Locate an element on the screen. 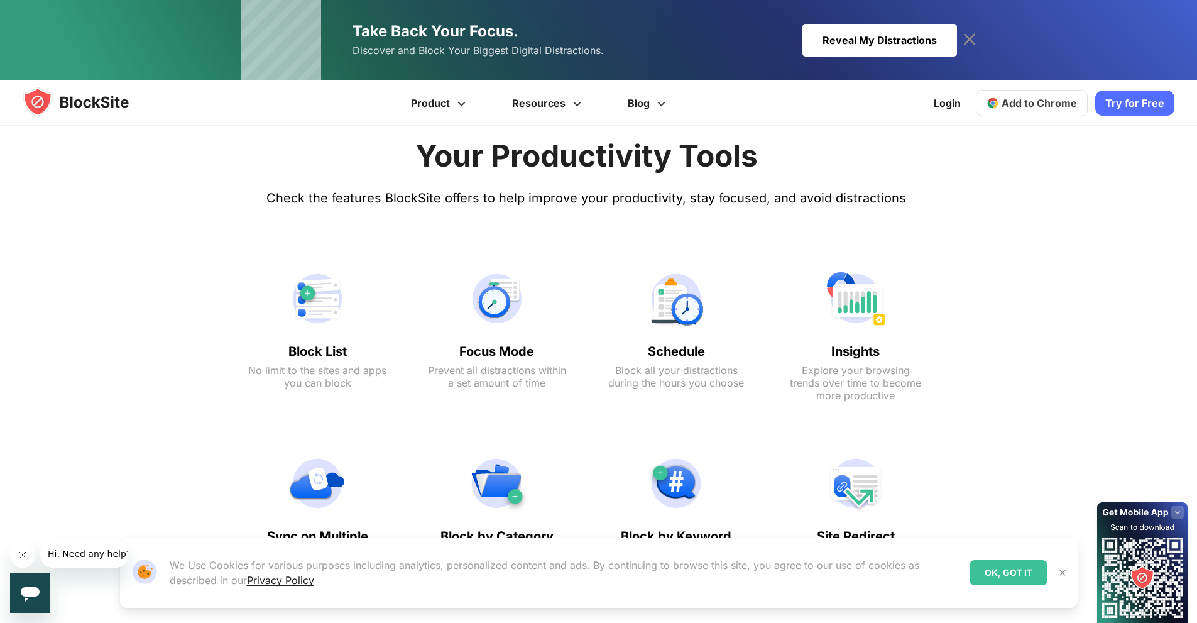 This screenshot has width=1197, height=623. a: Blog is located at coordinates (648, 103).